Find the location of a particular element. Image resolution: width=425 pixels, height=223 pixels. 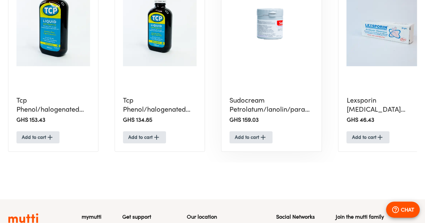

h5: Join the mutti family is located at coordinates (376, 217).